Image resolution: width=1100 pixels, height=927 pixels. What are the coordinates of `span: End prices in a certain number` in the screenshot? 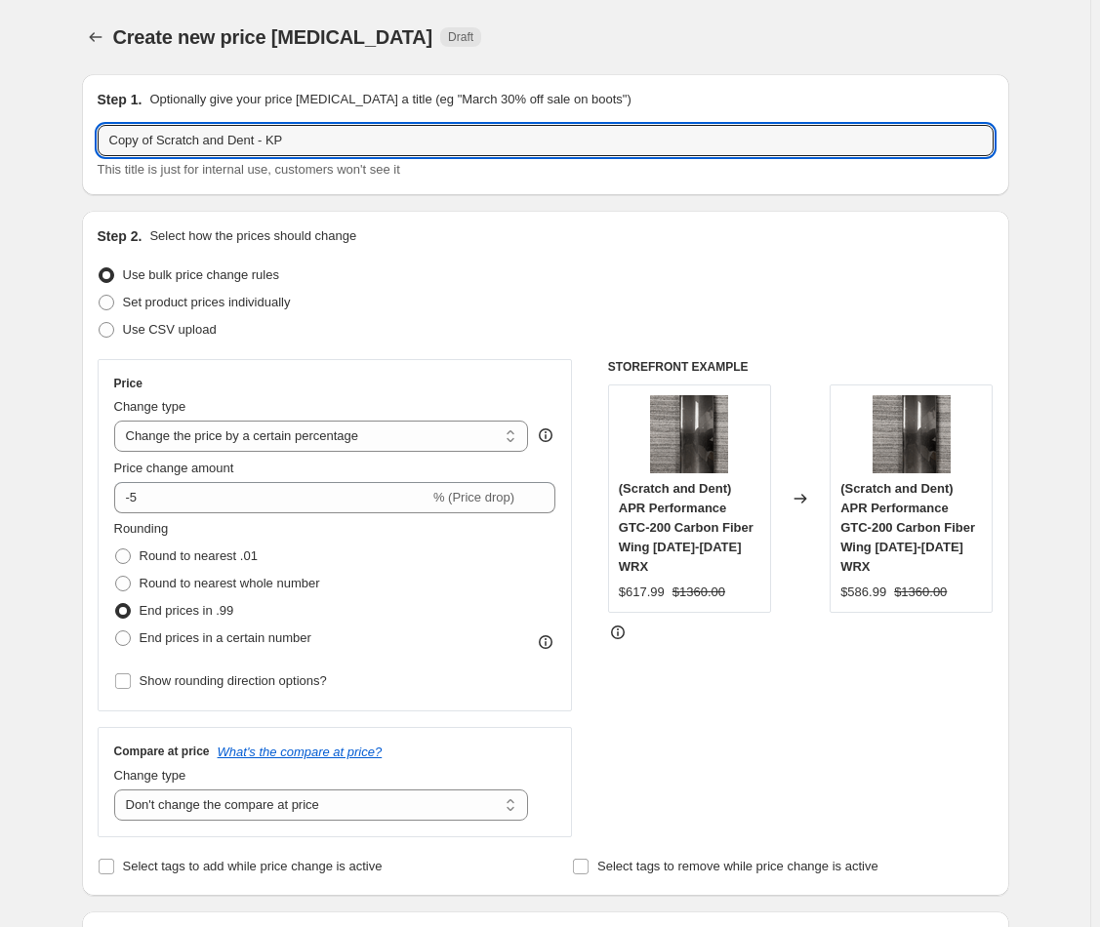 It's located at (225, 637).